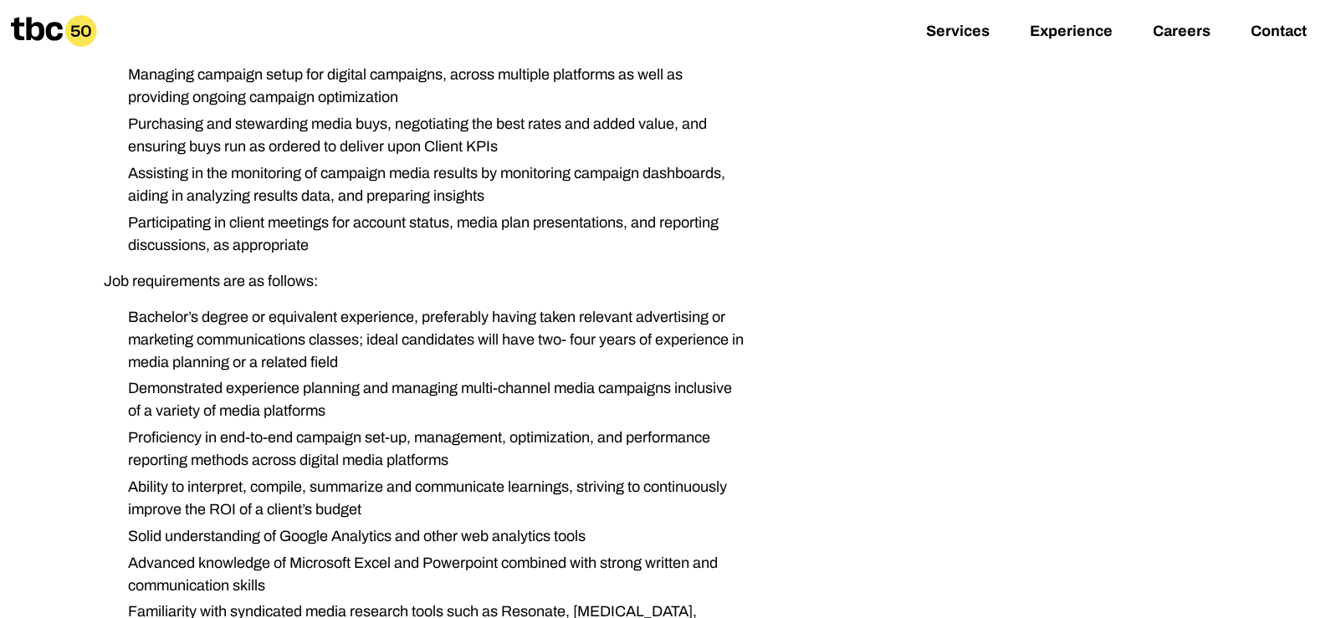 The width and height of the screenshot is (1326, 618). What do you see at coordinates (1182, 33) in the screenshot?
I see `a: Careers` at bounding box center [1182, 33].